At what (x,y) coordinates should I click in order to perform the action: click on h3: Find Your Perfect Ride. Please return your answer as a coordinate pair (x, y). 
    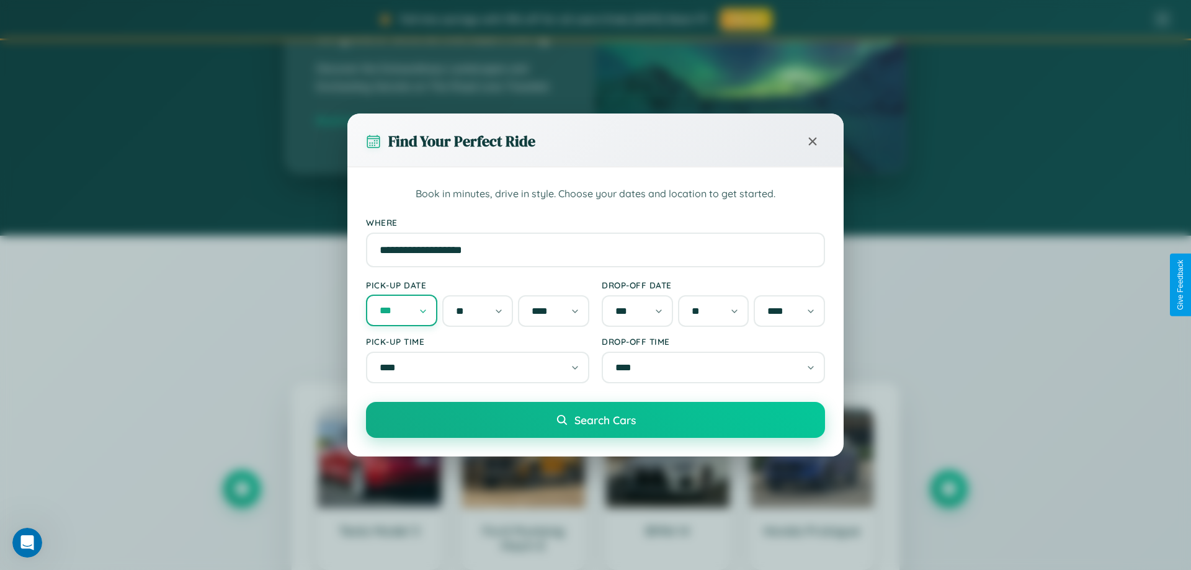
    Looking at the image, I should click on (461, 141).